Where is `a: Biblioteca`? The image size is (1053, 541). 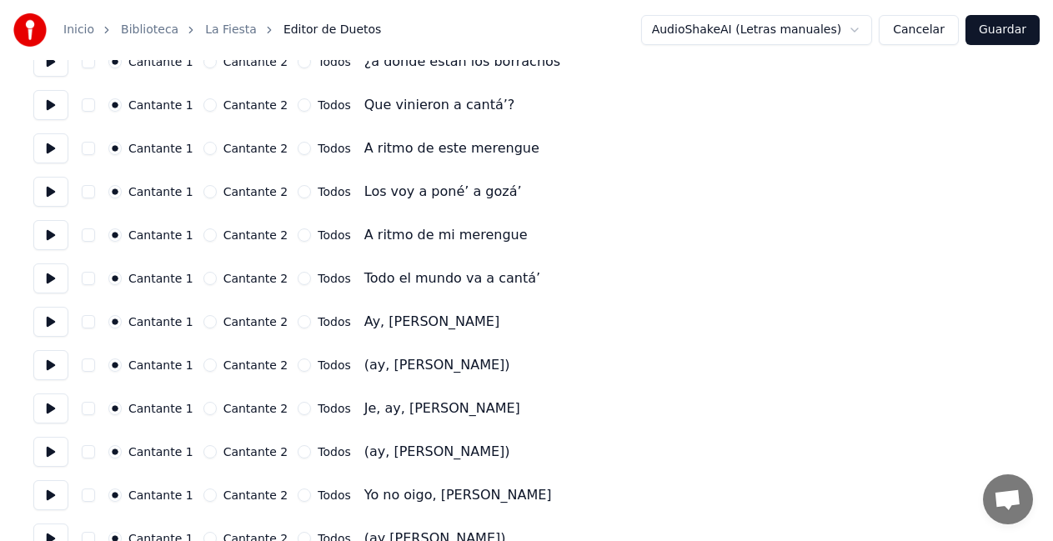 a: Biblioteca is located at coordinates (149, 30).